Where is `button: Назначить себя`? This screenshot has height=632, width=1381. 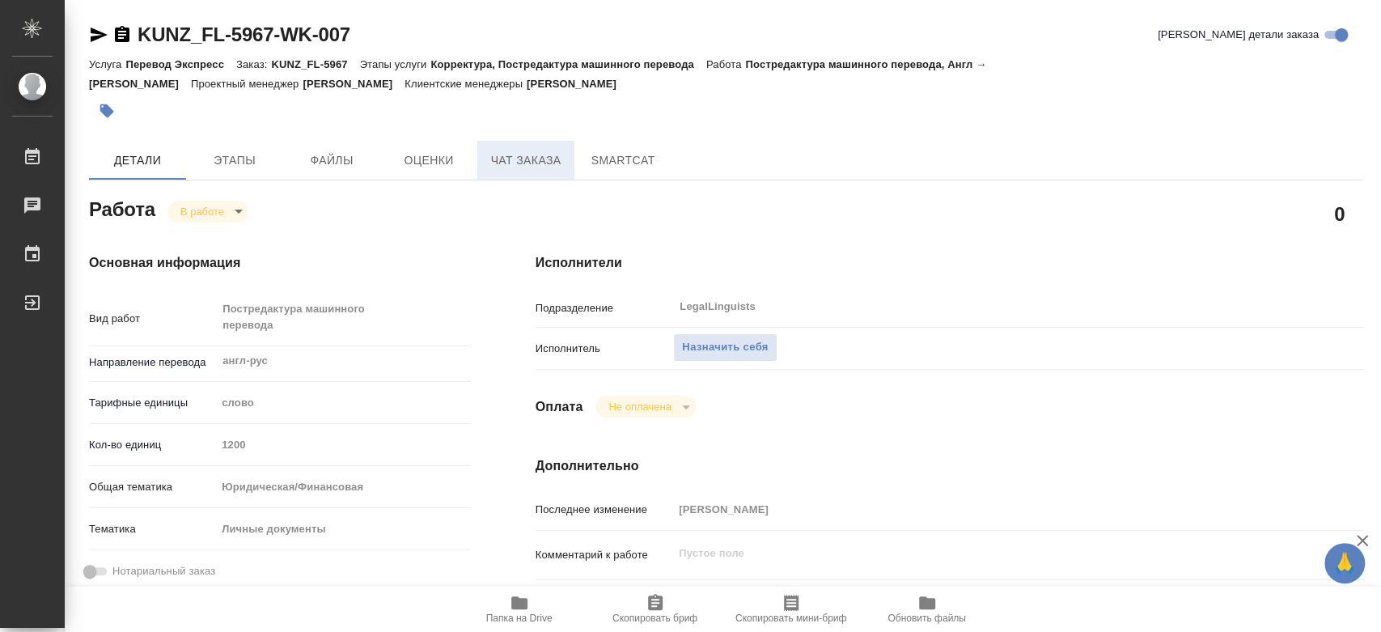
button: Назначить себя is located at coordinates (725, 347).